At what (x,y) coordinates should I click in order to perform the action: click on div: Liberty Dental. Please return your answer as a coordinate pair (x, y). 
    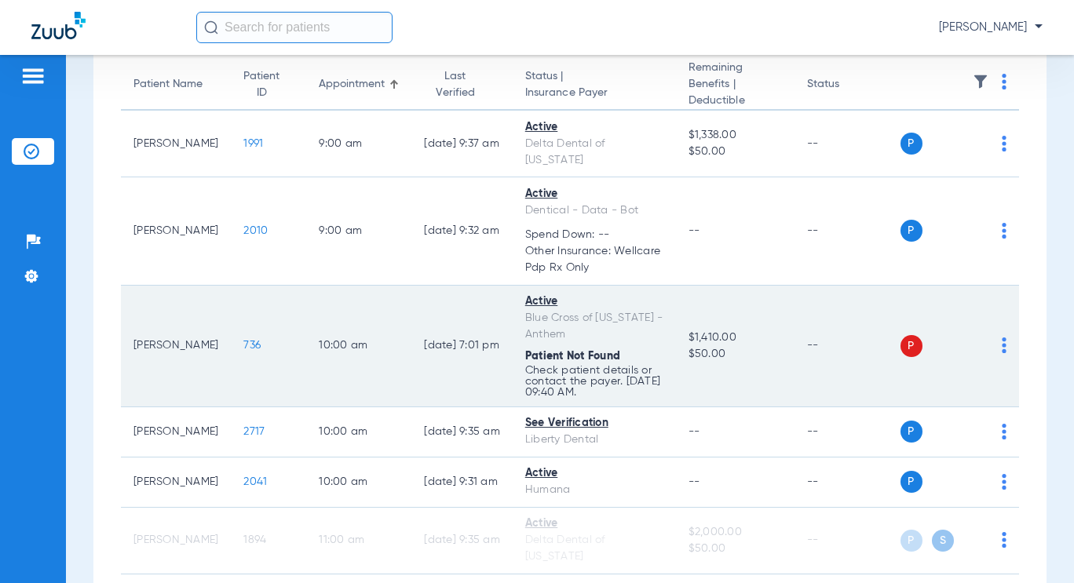
    Looking at the image, I should click on (594, 440).